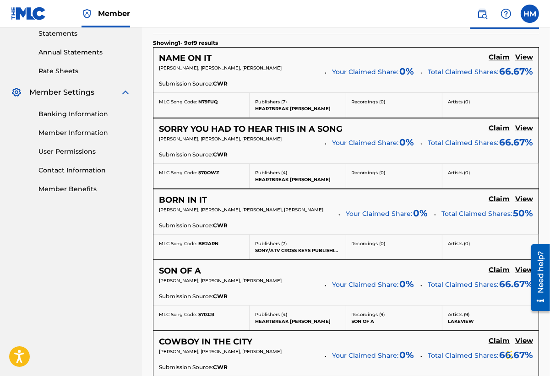  What do you see at coordinates (85, 152) in the screenshot?
I see `a: User Permissions` at bounding box center [85, 152].